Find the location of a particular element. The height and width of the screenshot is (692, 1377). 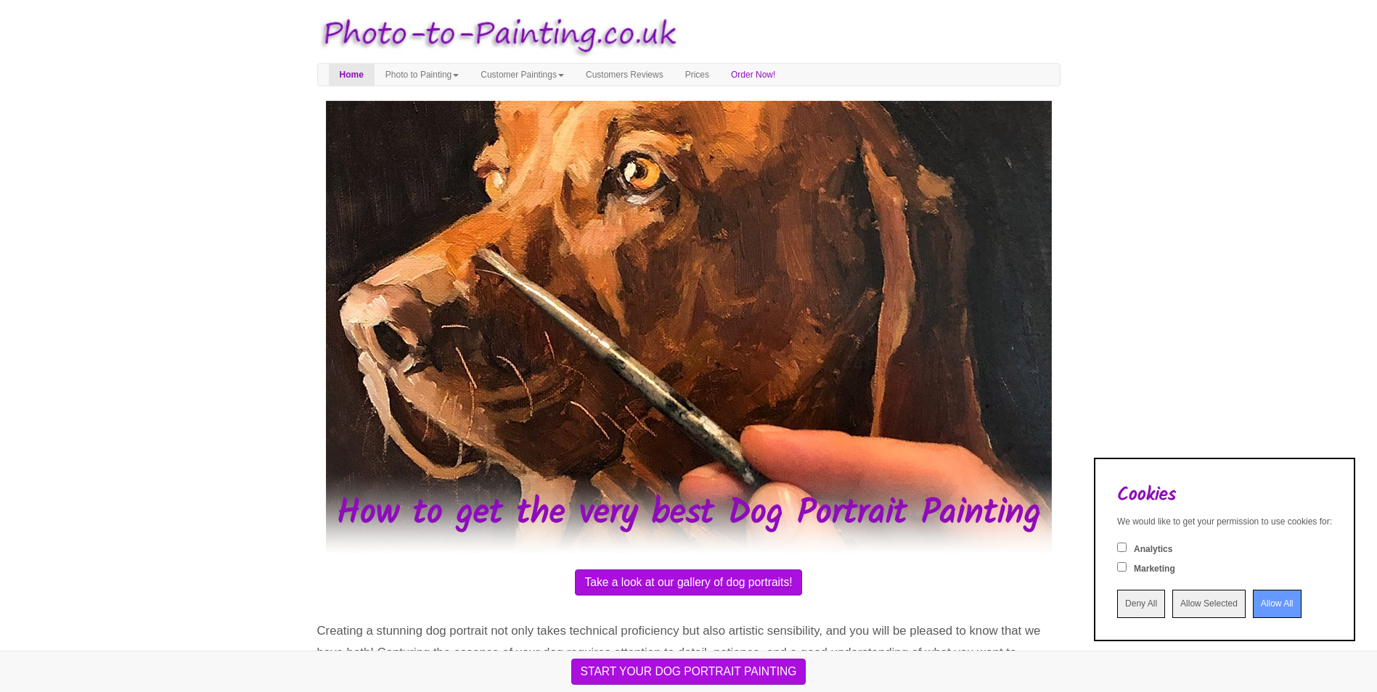

h2: Cookies is located at coordinates (1224, 495).